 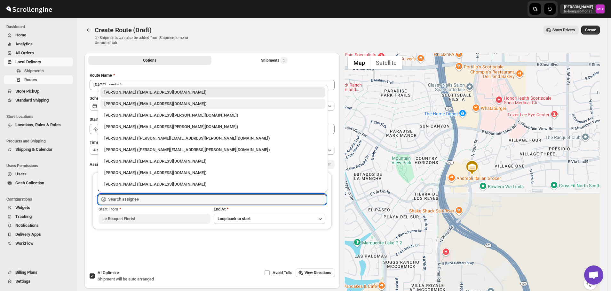 What do you see at coordinates (27, 225) in the screenshot?
I see `span: Notifications` at bounding box center [27, 225].